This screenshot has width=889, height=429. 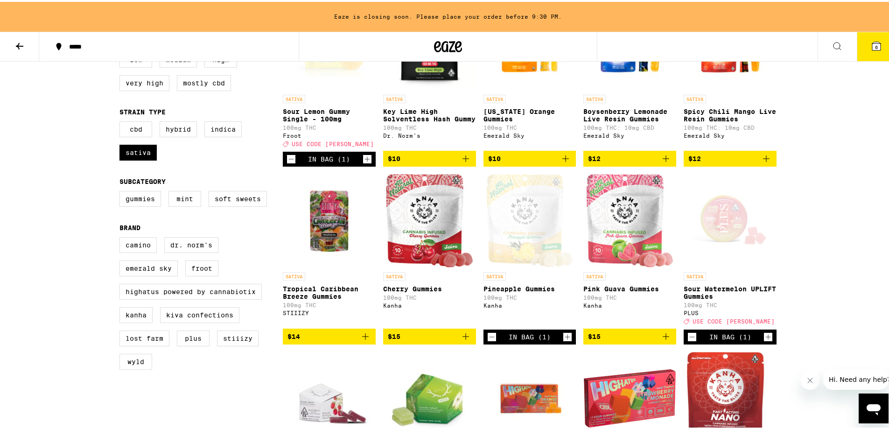 What do you see at coordinates (130, 226) in the screenshot?
I see `legend: Brand` at bounding box center [130, 226].